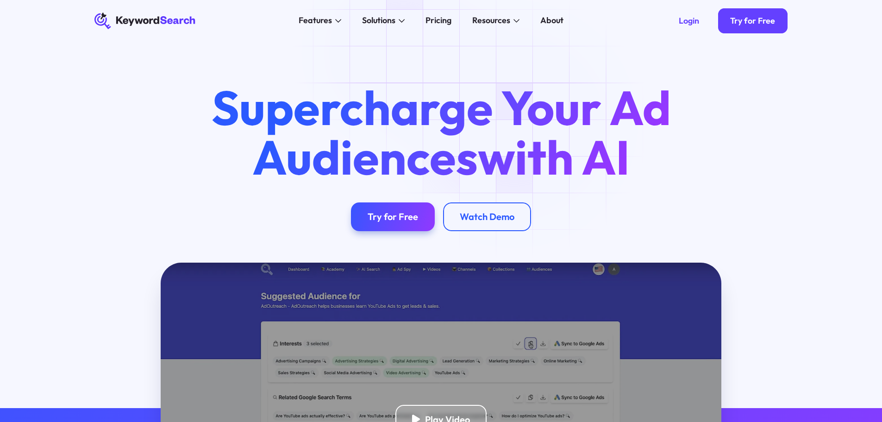 The width and height of the screenshot is (882, 422). What do you see at coordinates (438, 20) in the screenshot?
I see `div: Pricing` at bounding box center [438, 20].